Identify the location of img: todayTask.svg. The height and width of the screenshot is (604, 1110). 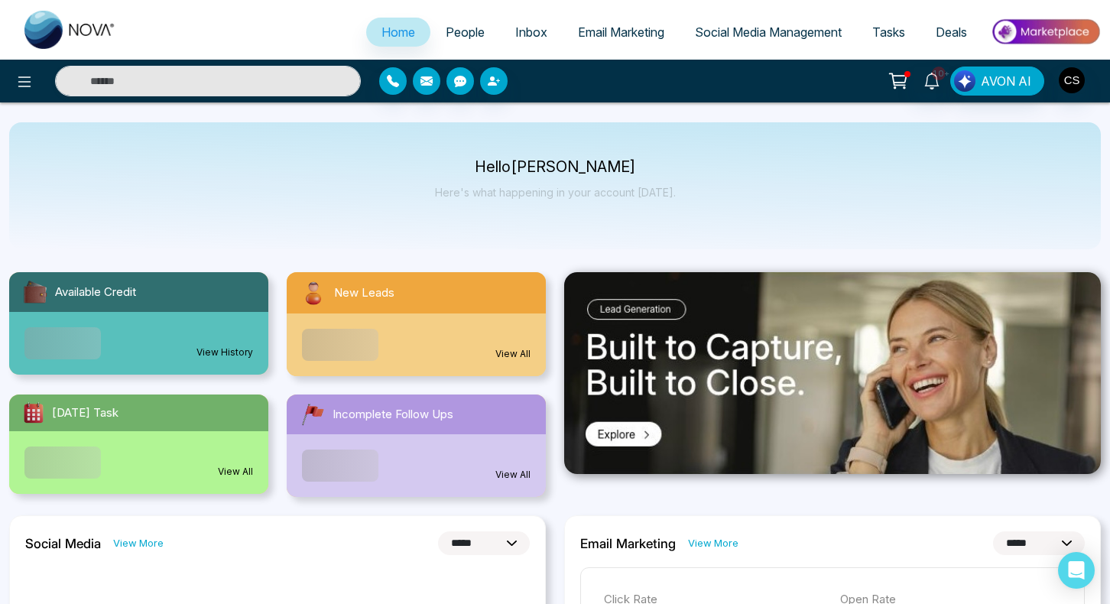
(34, 413).